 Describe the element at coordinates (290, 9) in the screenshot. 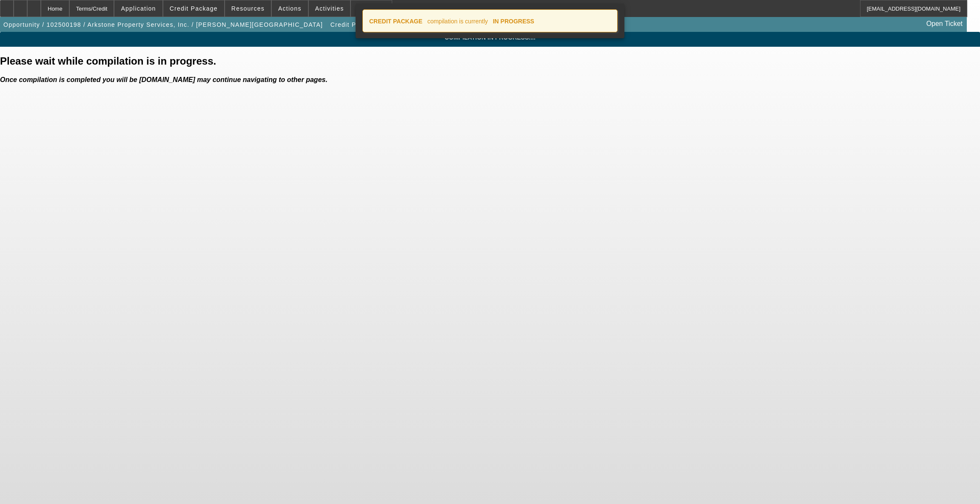

I see `span: Actions` at that location.